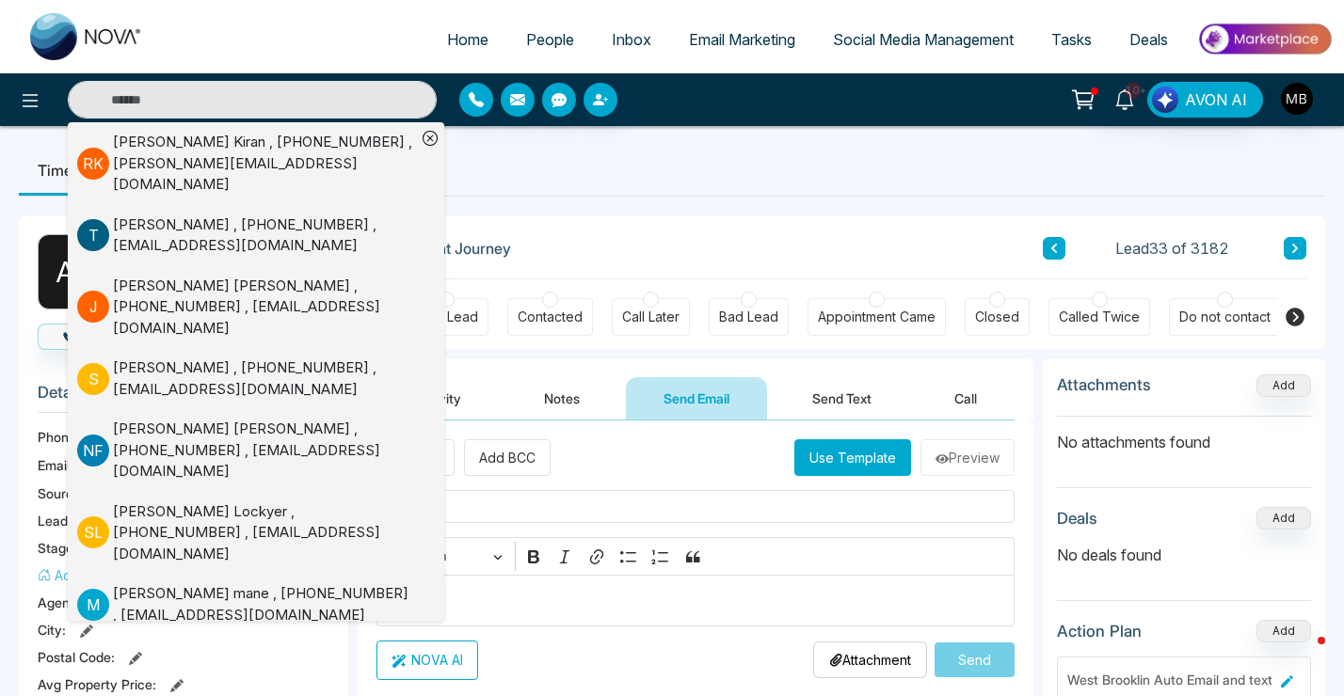 Image resolution: width=1344 pixels, height=696 pixels. What do you see at coordinates (1225, 317) in the screenshot?
I see `div: Do not contact` at bounding box center [1225, 317].